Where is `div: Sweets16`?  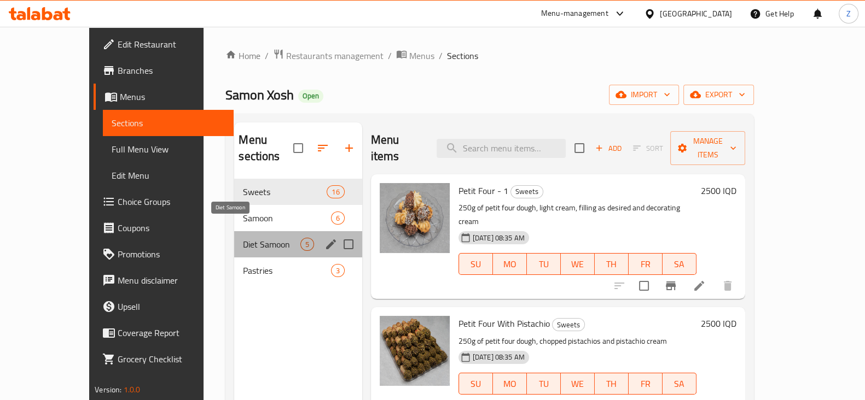 div: Sweets16 is located at coordinates (298, 192).